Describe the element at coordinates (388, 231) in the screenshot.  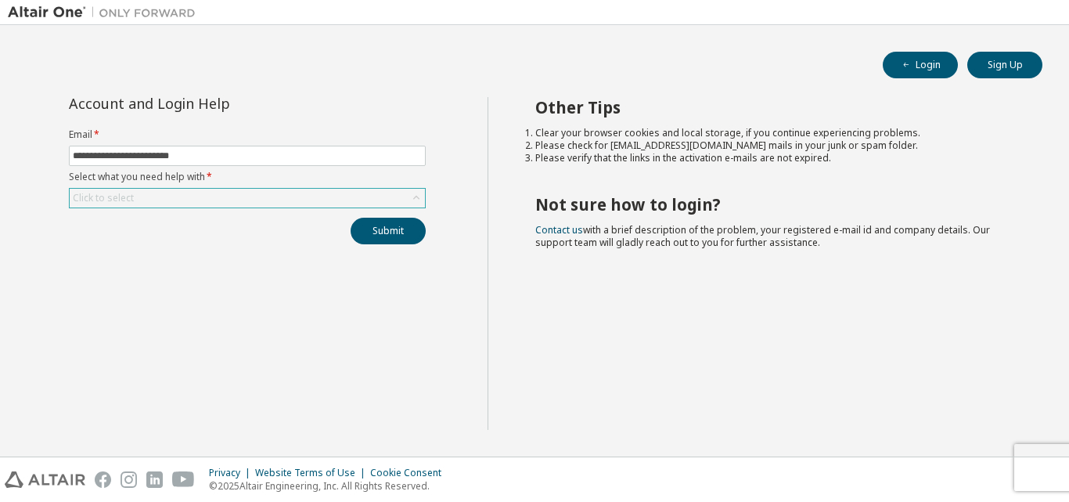
I see `button: Submit` at that location.